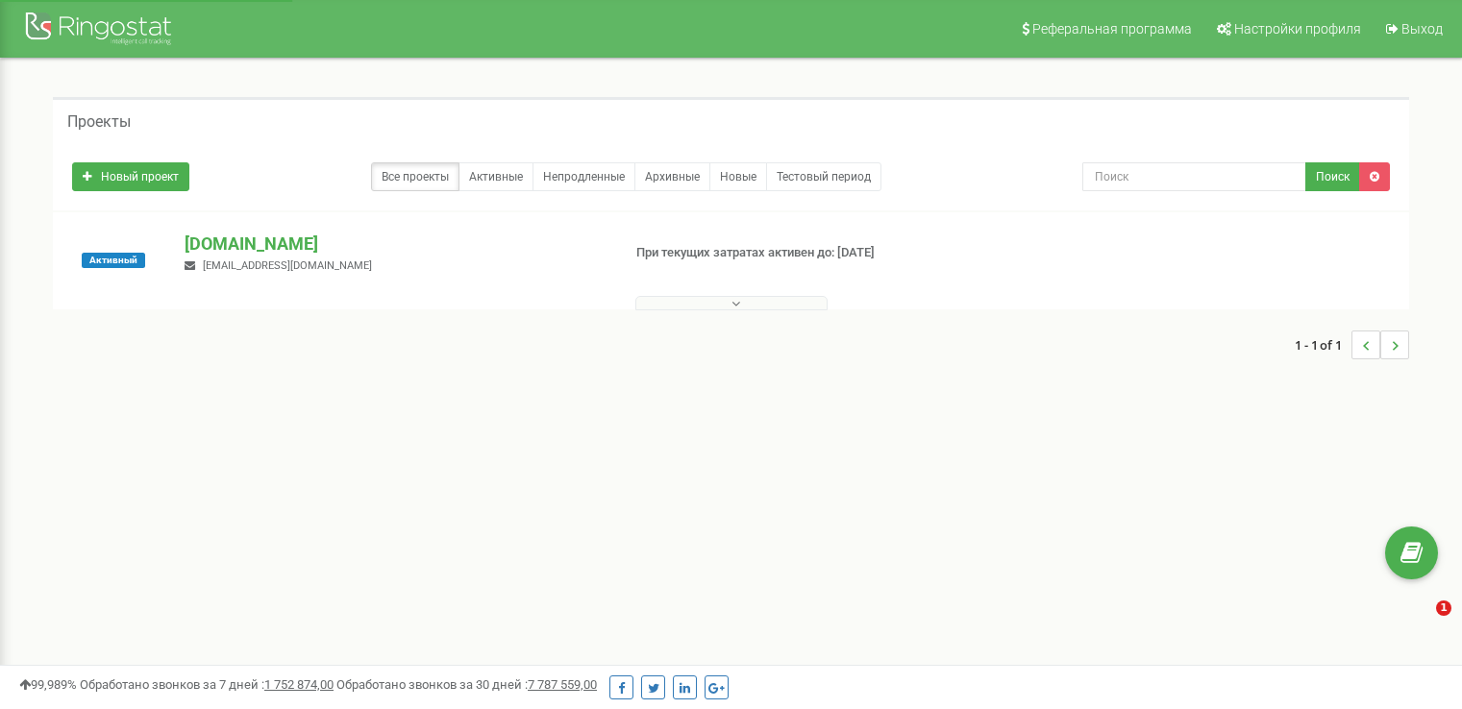 This screenshot has width=1462, height=709. I want to click on span: Настройки профиля, so click(1298, 29).